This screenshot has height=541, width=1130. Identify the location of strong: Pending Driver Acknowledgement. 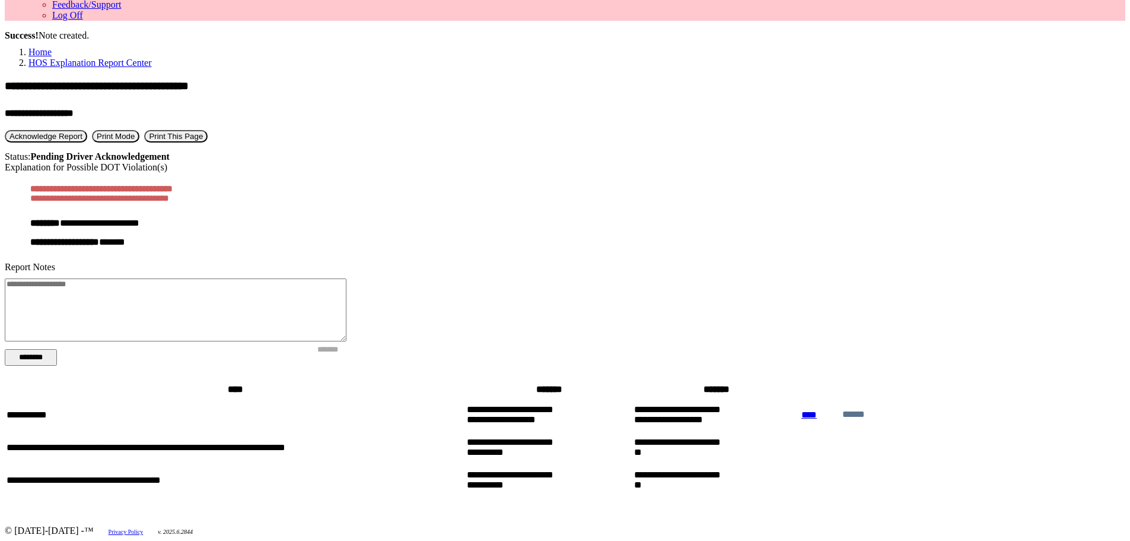
(100, 156).